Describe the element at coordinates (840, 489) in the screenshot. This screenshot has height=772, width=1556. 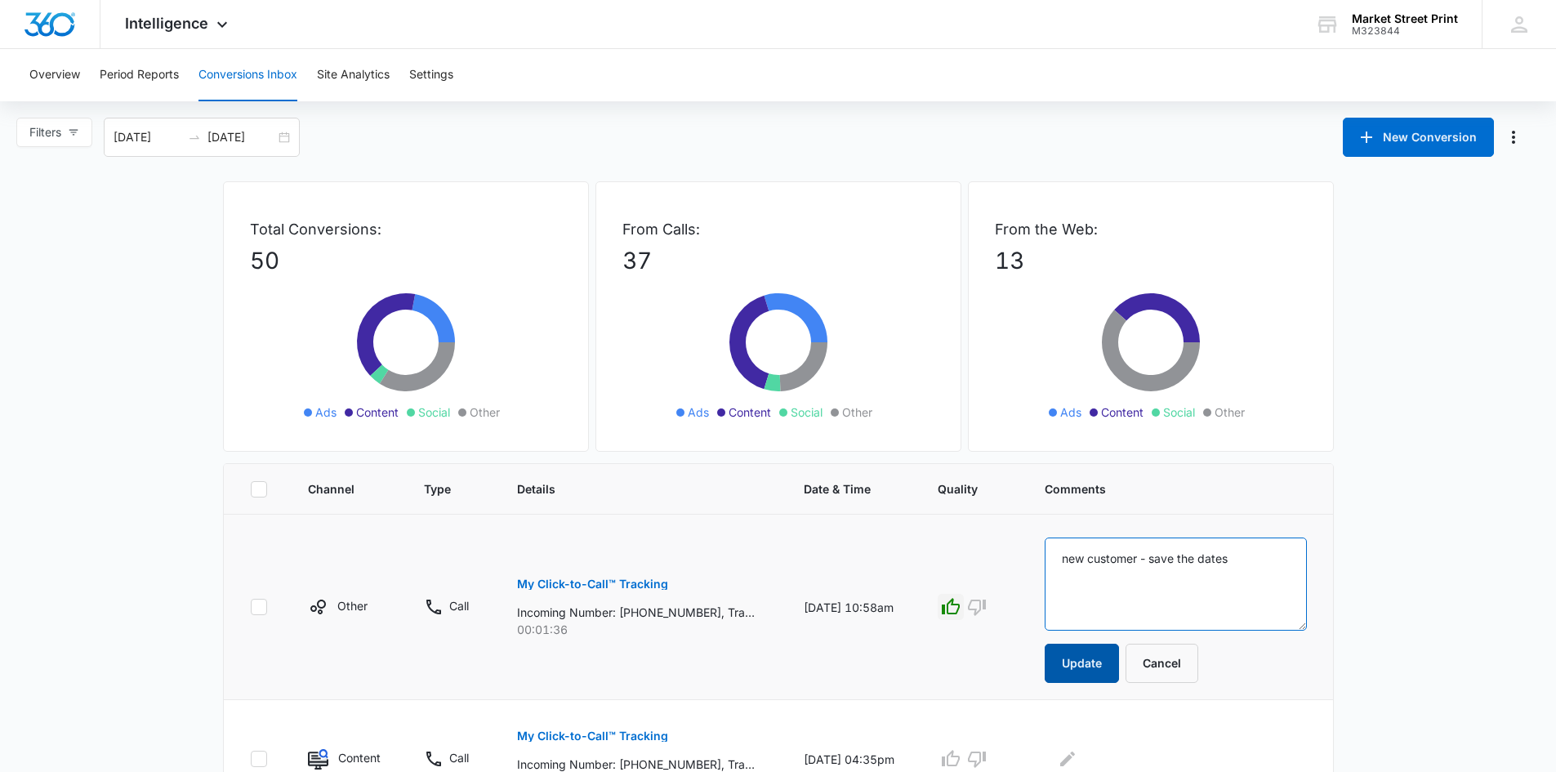
I see `span: Date & Time` at that location.